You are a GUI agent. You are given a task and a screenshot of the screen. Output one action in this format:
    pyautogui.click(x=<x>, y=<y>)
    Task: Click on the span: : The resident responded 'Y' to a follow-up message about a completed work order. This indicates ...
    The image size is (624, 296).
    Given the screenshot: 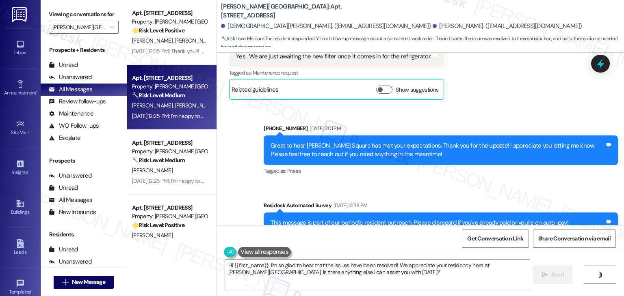 What is the action you would take?
    pyautogui.click(x=422, y=43)
    